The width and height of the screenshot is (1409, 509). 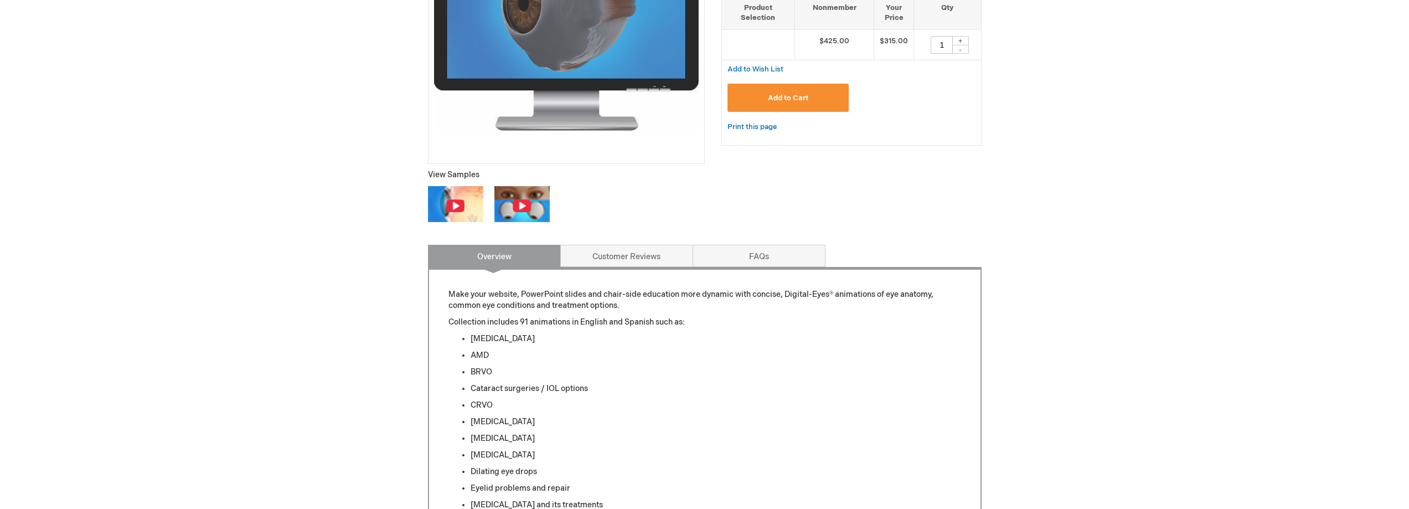 I want to click on a: FAQs, so click(x=759, y=256).